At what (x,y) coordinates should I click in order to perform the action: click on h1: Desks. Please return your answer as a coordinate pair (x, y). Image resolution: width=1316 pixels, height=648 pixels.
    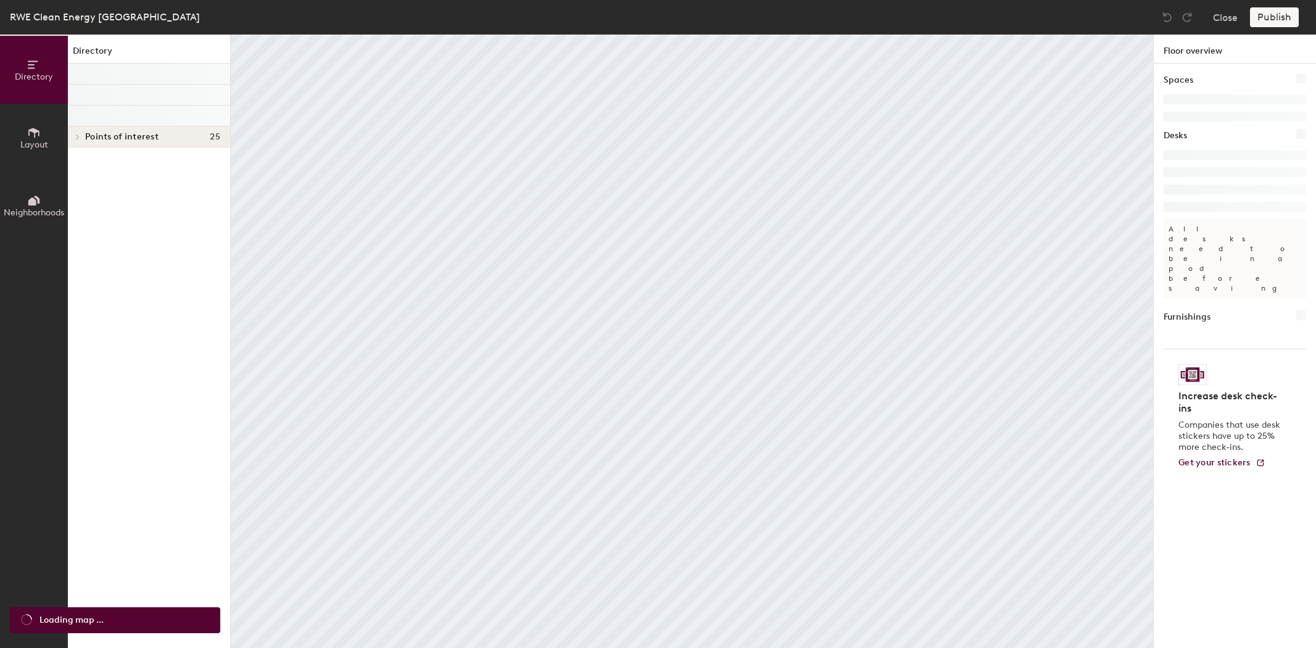
    Looking at the image, I should click on (1175, 136).